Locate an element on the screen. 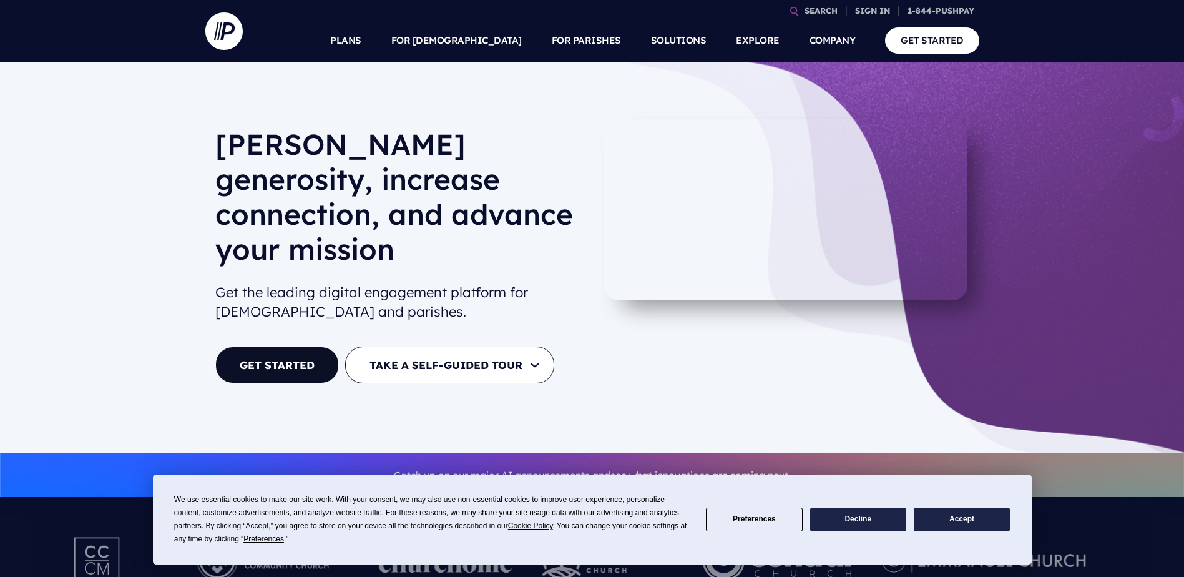 The image size is (1184, 577). p: Catch up on our major AI announcements and is located at coordinates (592, 475).